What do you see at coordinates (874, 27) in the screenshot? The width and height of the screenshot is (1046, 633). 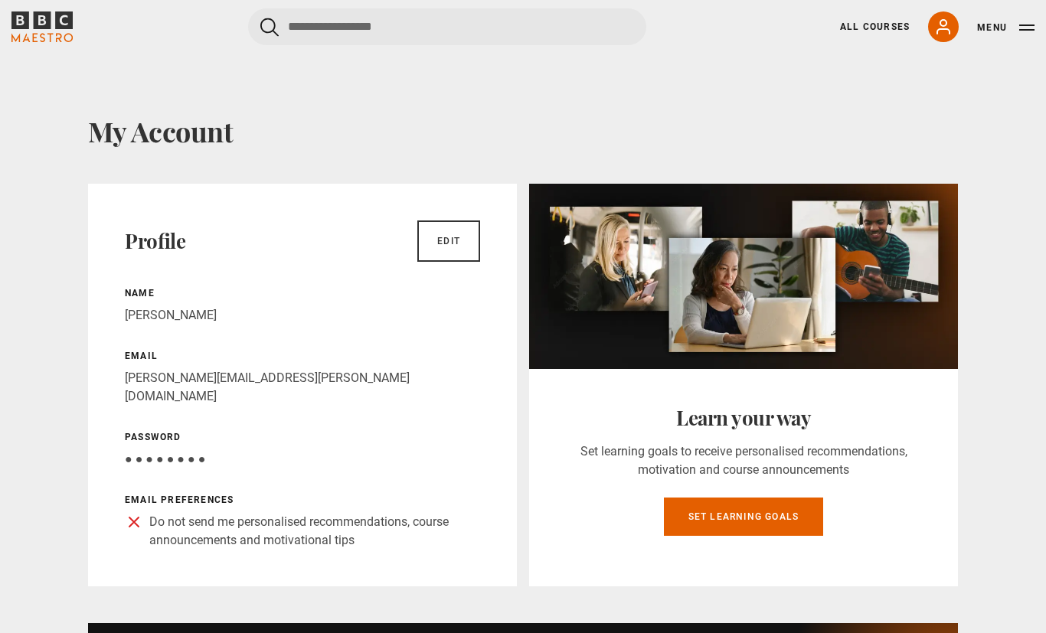 I see `a: All Courses` at bounding box center [874, 27].